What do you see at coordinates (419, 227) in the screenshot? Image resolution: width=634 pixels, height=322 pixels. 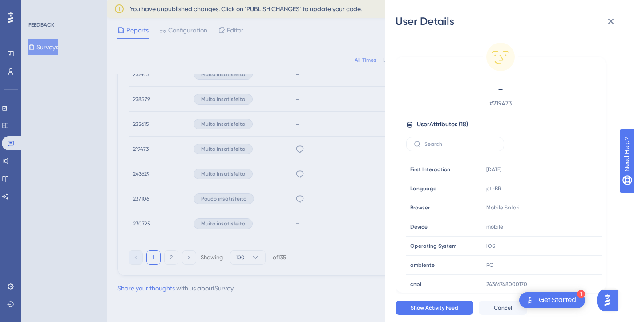 I see `span: Device` at bounding box center [419, 227].